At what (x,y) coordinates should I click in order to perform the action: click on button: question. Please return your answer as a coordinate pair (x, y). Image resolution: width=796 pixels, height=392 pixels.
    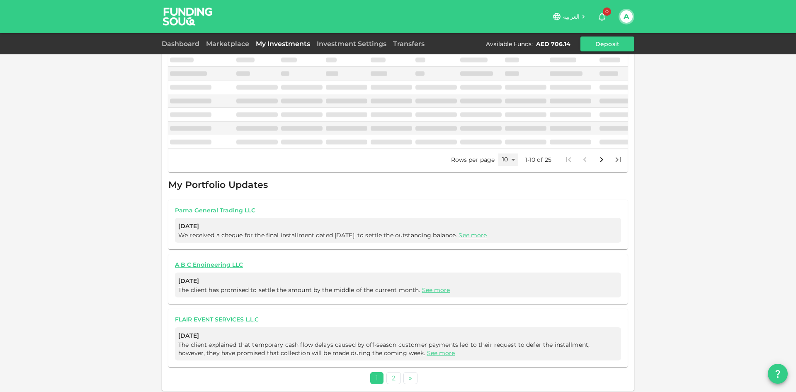
    Looking at the image, I should click on (778, 373).